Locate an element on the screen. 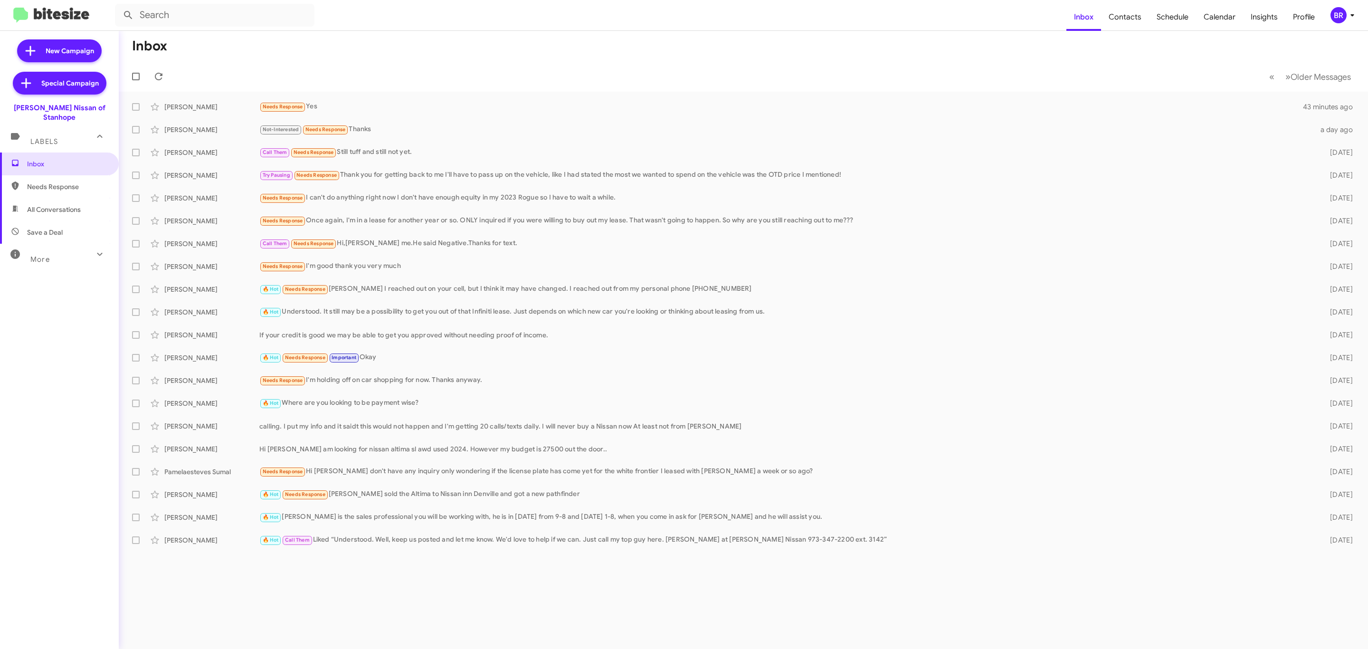 Image resolution: width=1368 pixels, height=649 pixels. div: Thank you for getting back to me I'll have to pass up on the vehicle, like I had stated the most ... is located at coordinates (784, 175).